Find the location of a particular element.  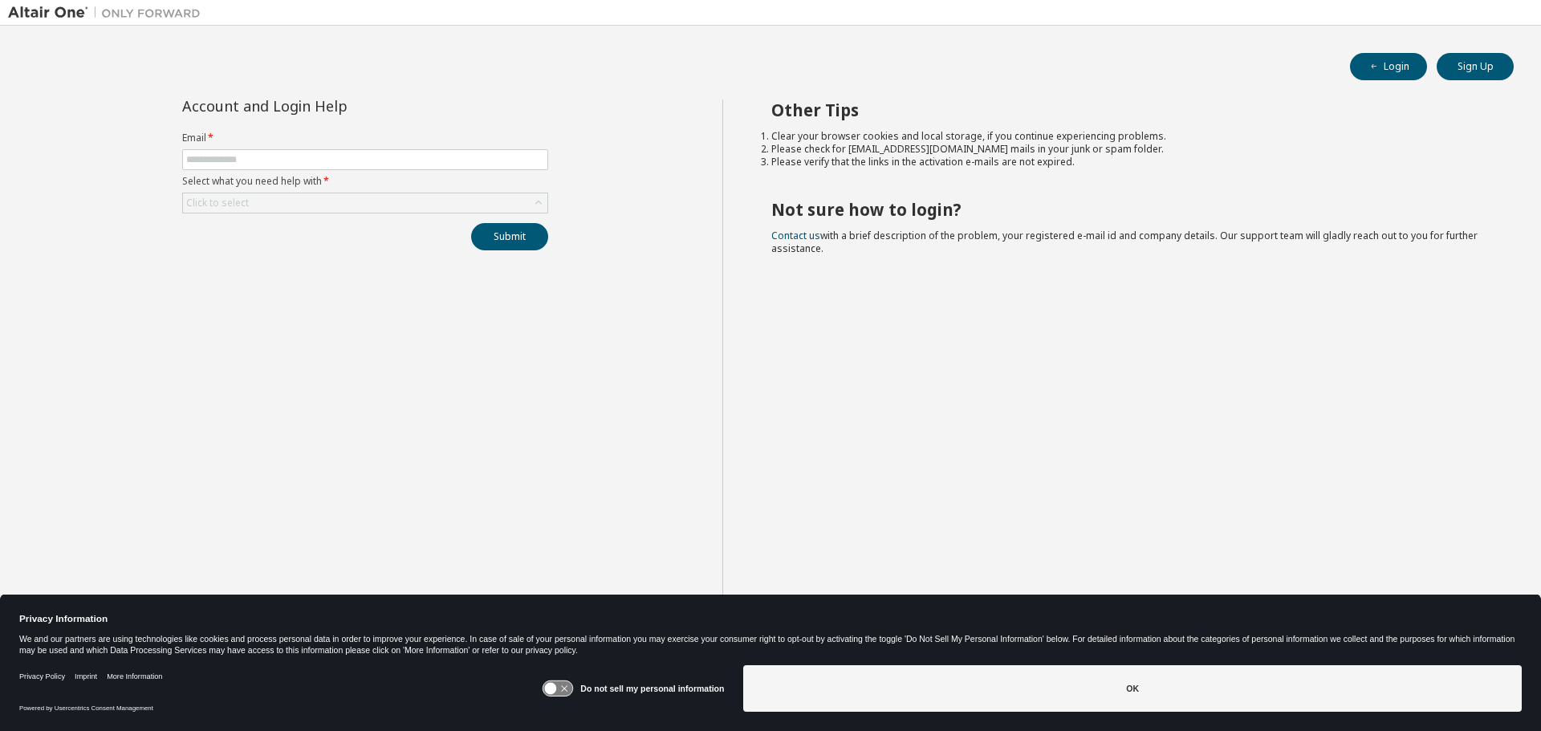

img: Altair One is located at coordinates (108, 13).